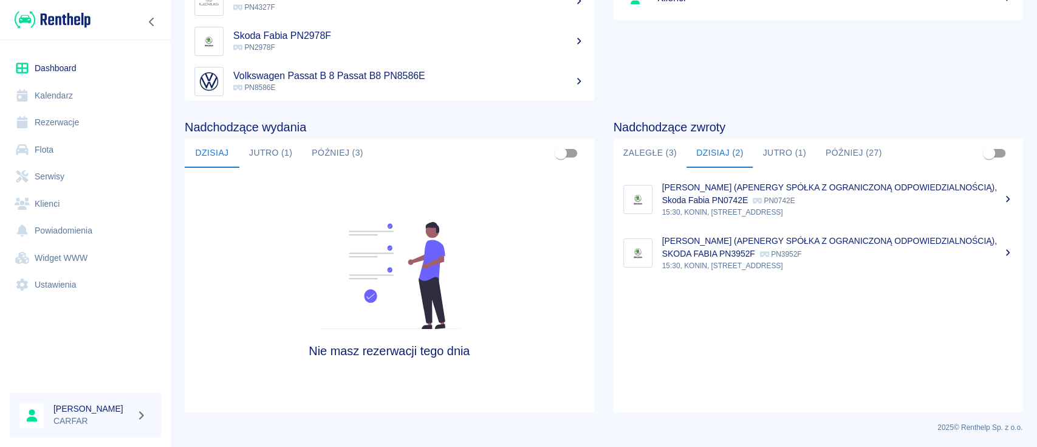 This screenshot has height=447, width=1037. What do you see at coordinates (85, 176) in the screenshot?
I see `a: Serwisy` at bounding box center [85, 176].